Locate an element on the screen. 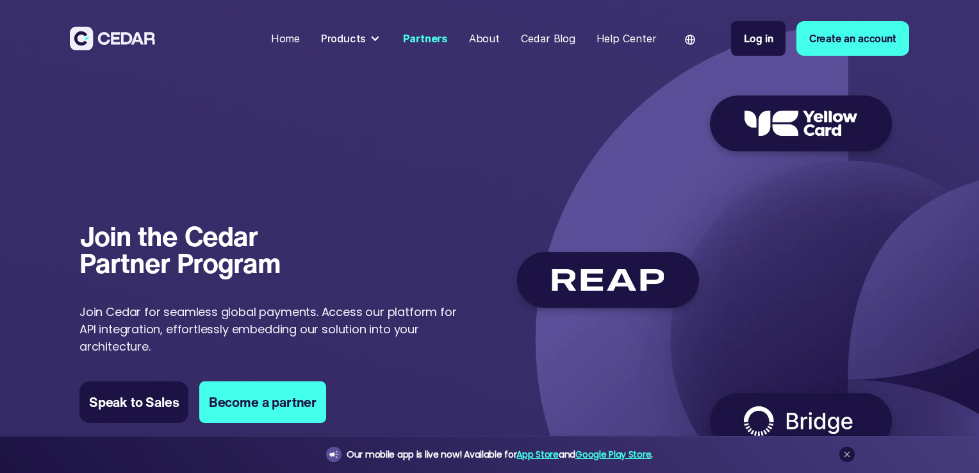 The width and height of the screenshot is (979, 473). a: Speak to Sales is located at coordinates (134, 402).